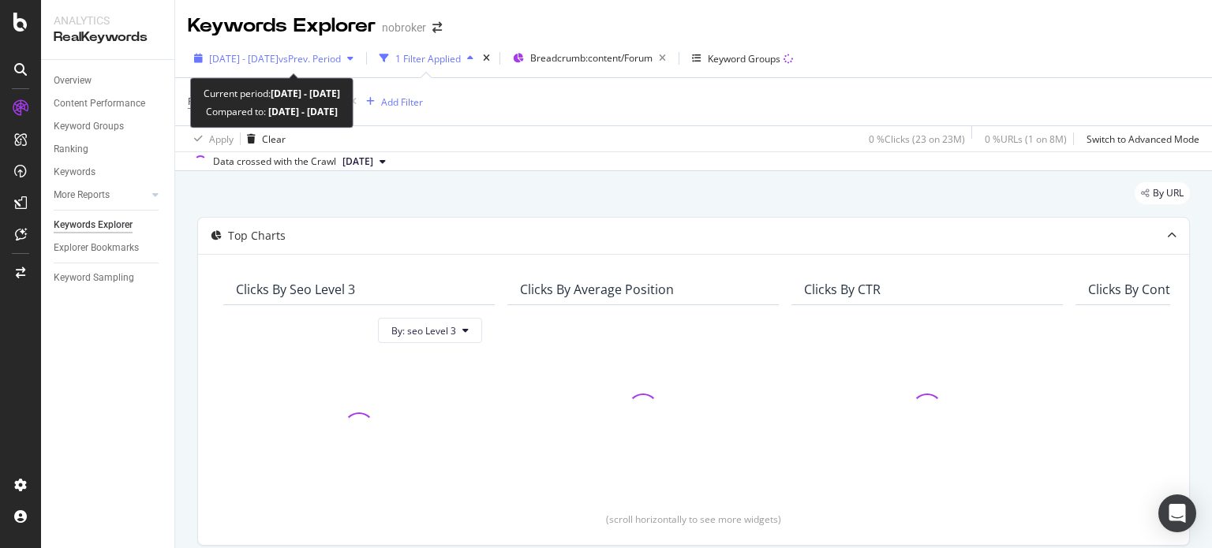 This screenshot has height=548, width=1212. What do you see at coordinates (271, 93) in the screenshot?
I see `div: Current period:` at bounding box center [271, 93].